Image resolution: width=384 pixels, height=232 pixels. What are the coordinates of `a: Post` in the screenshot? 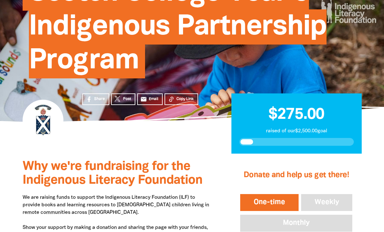 It's located at (123, 99).